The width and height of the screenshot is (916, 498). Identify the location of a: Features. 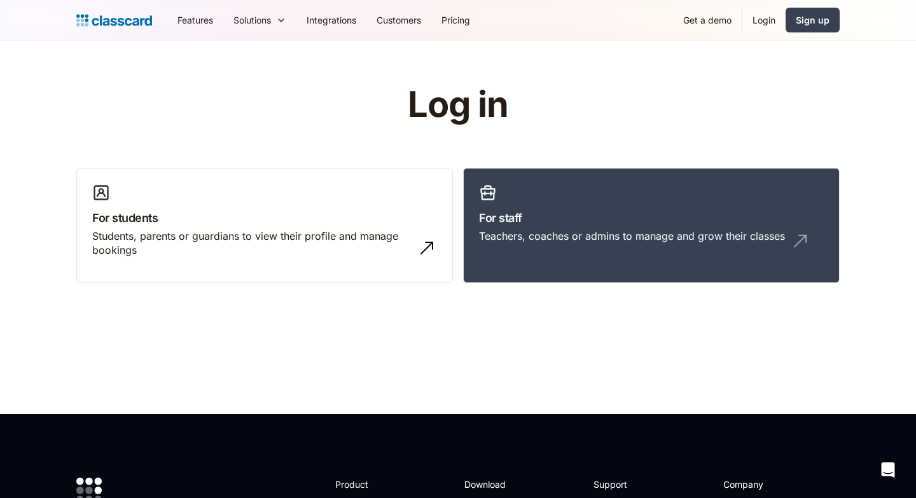
(195, 20).